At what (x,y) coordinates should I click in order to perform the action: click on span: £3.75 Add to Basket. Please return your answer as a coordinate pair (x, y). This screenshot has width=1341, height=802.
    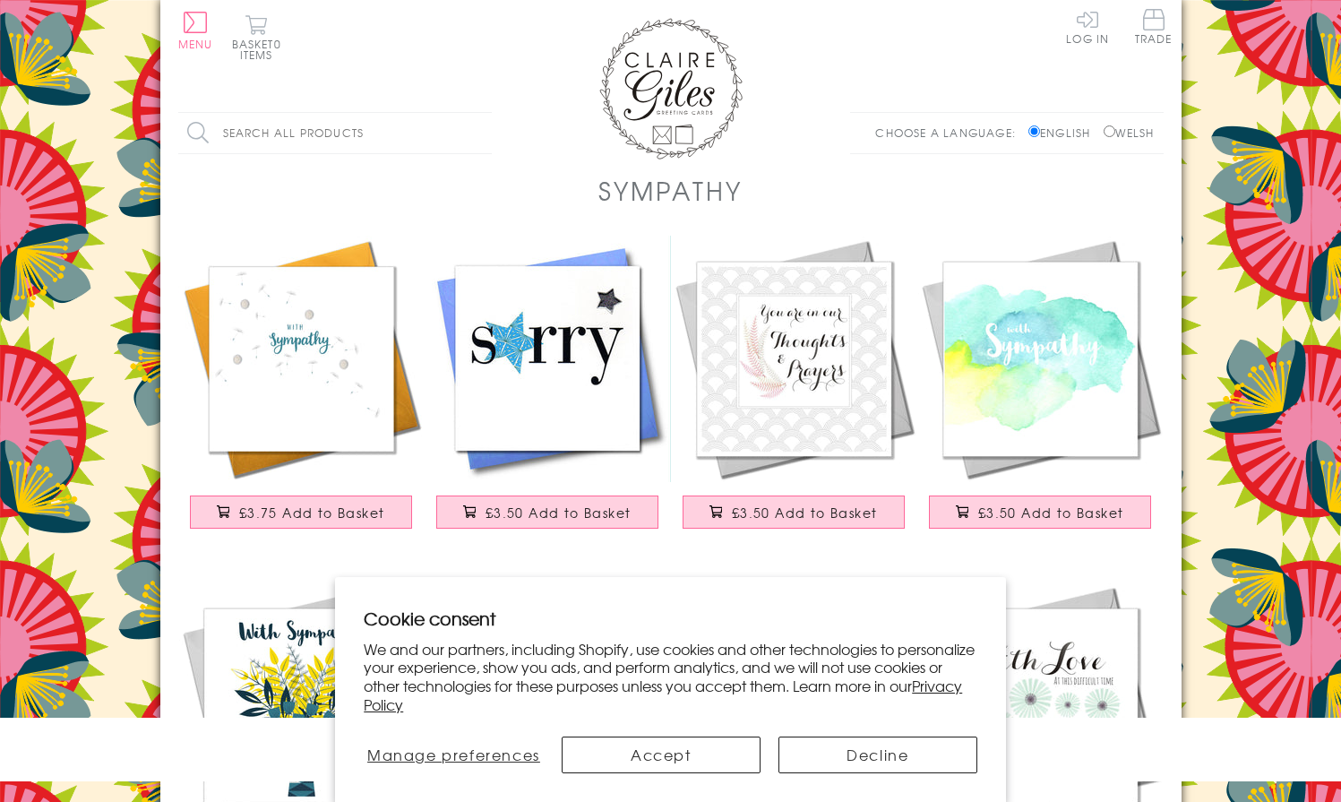
    Looking at the image, I should click on (312, 512).